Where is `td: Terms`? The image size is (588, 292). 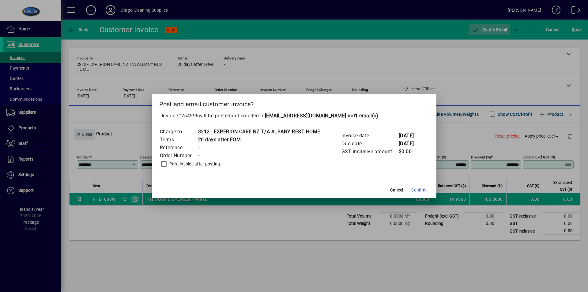
td: Terms is located at coordinates (178, 140).